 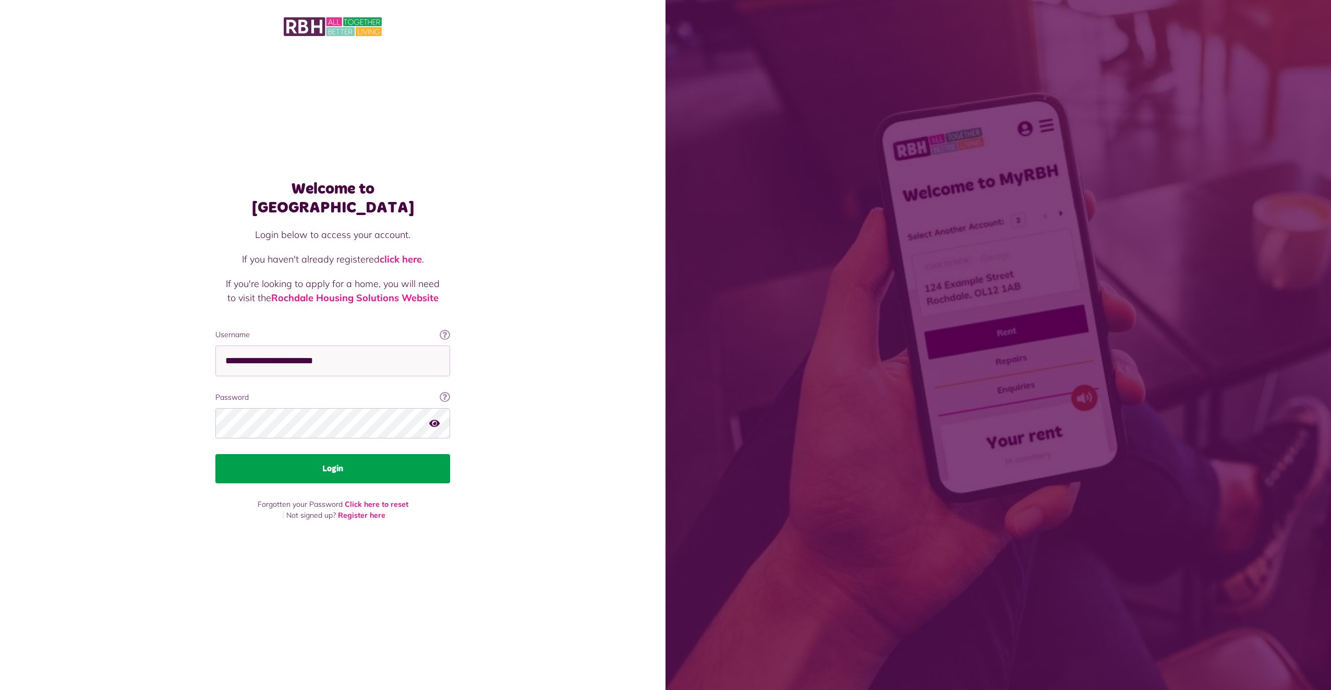 What do you see at coordinates (333, 291) in the screenshot?
I see `p: If you're looking to apply for a home, you will need to visit the` at bounding box center [333, 291].